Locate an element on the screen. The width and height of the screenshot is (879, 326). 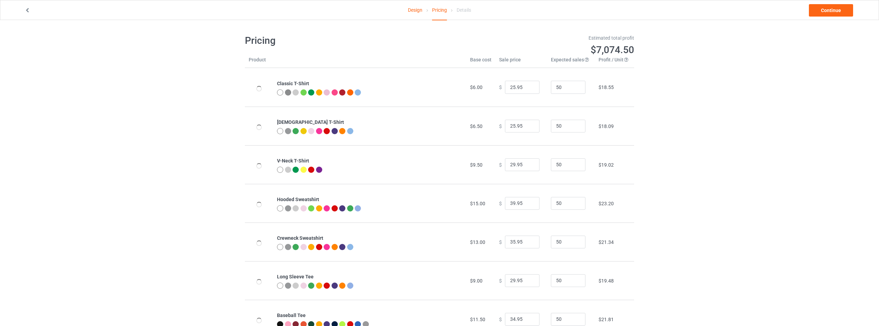
div: Details is located at coordinates (464, 10).